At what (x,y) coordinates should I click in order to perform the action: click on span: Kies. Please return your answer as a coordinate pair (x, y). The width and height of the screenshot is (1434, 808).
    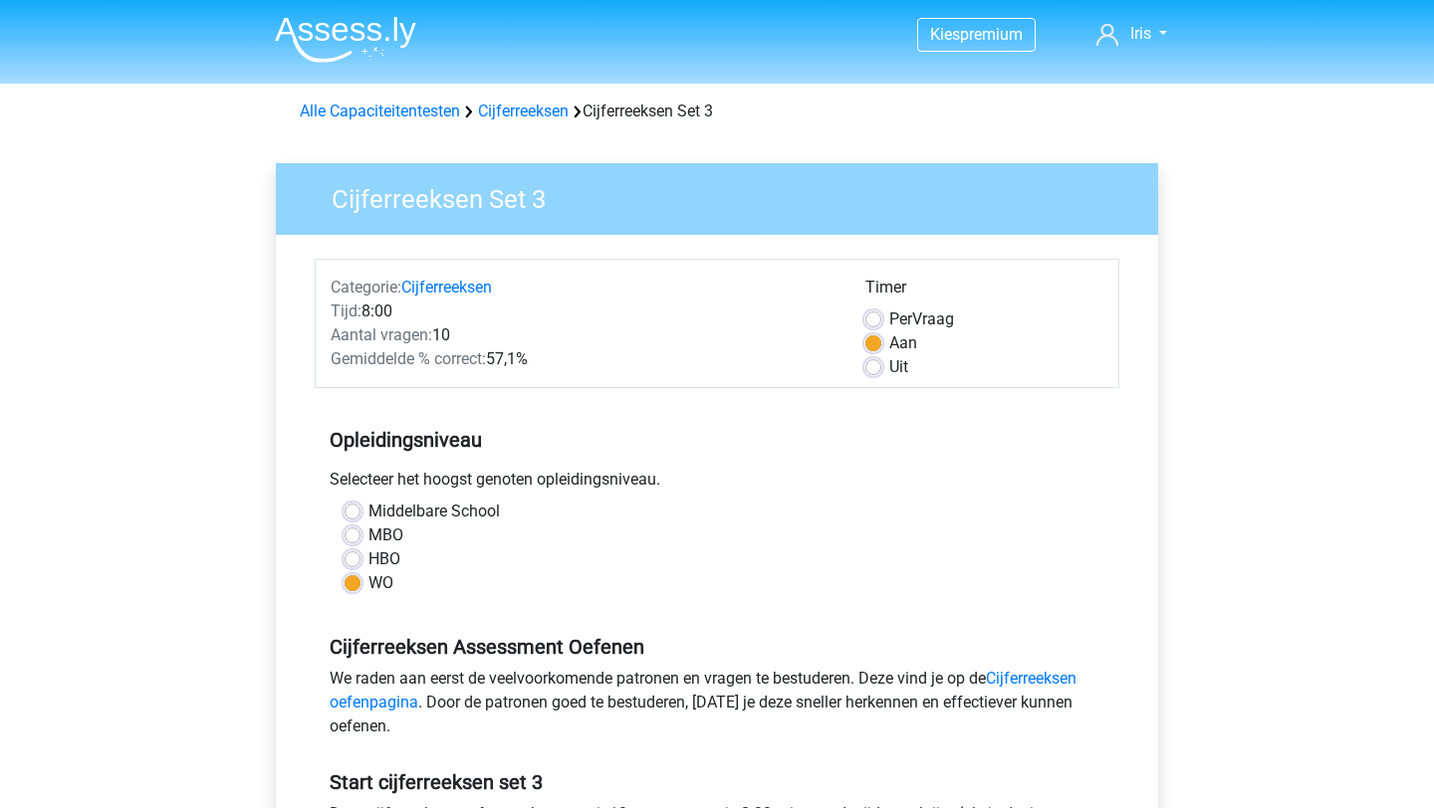
    Looking at the image, I should click on (945, 34).